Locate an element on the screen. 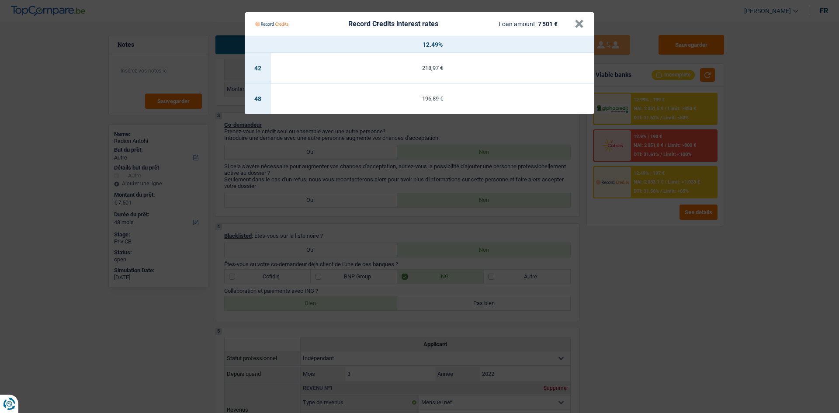 The height and width of the screenshot is (413, 839). img: Record Credits is located at coordinates (272, 24).